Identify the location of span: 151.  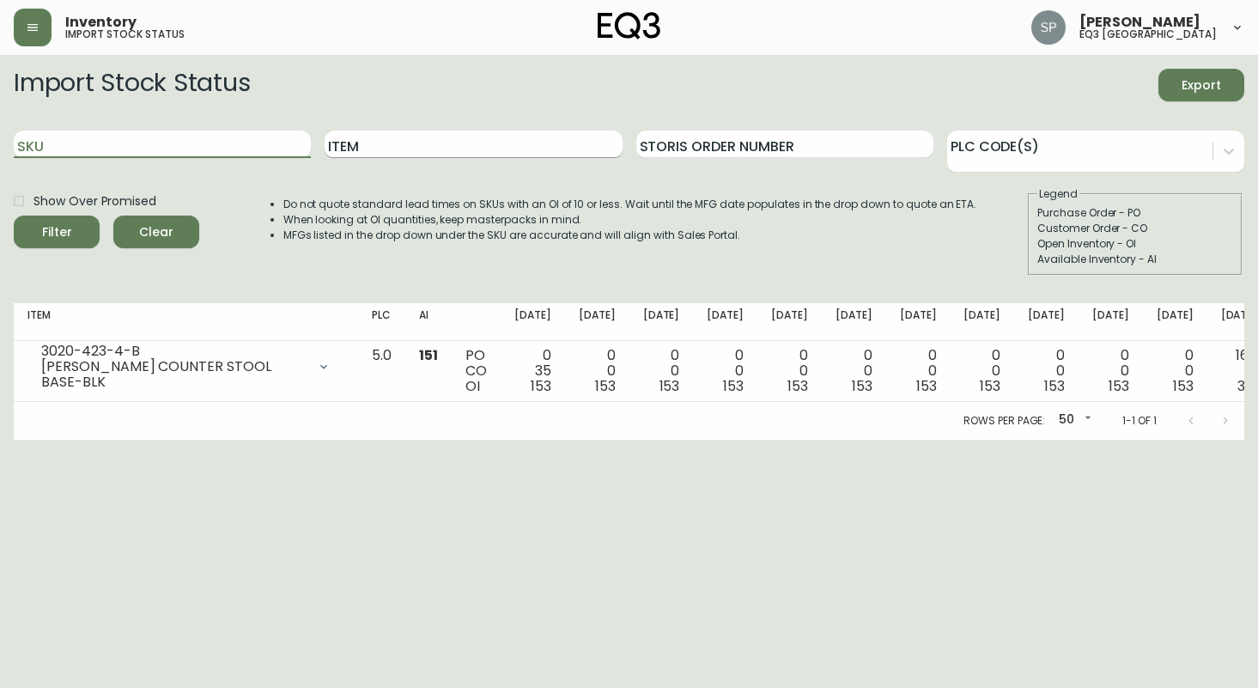
(428, 355).